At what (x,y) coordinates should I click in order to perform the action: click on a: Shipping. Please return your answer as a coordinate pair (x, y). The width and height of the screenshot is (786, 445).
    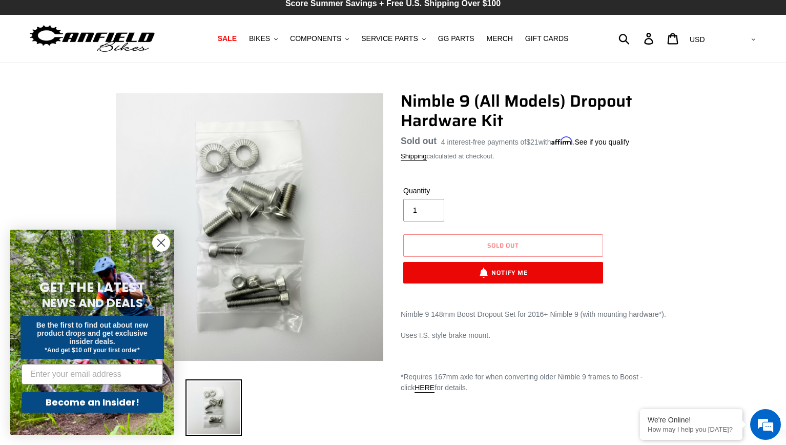
    Looking at the image, I should click on (413, 156).